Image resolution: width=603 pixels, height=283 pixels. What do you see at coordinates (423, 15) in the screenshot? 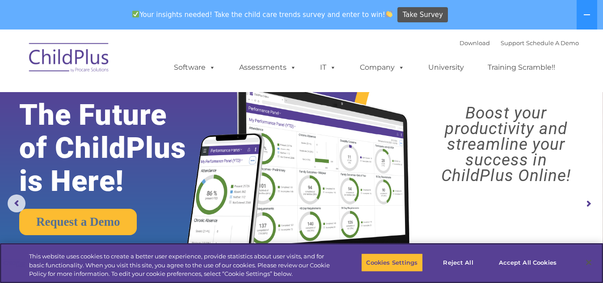
I see `a: Take Survey` at bounding box center [423, 15].